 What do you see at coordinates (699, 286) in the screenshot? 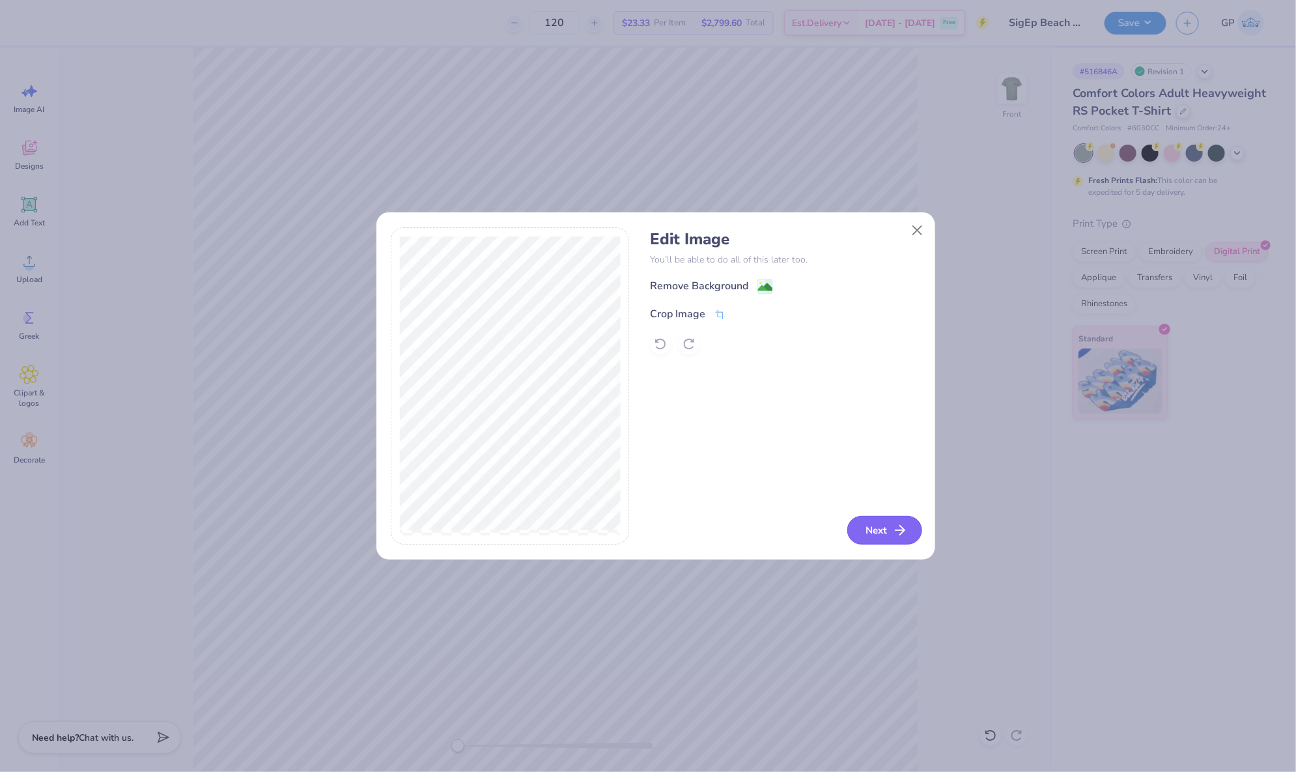
I see `div: Remove Background` at bounding box center [699, 286].